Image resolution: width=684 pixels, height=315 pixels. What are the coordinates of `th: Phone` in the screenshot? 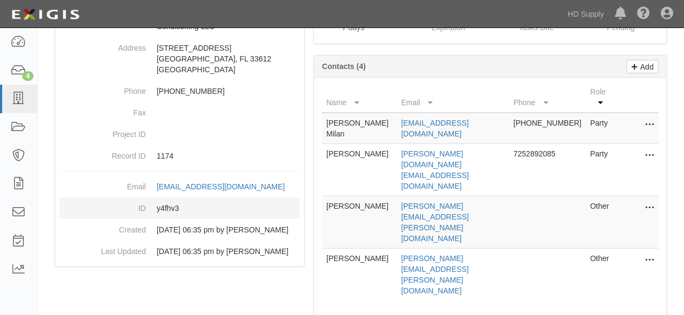 It's located at (547, 97).